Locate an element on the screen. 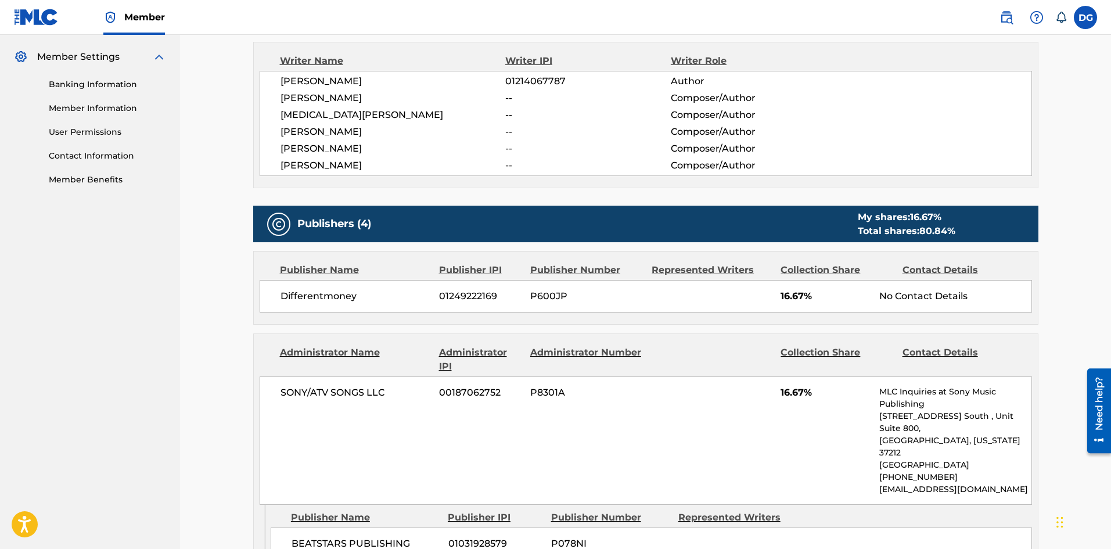 The image size is (1111, 549). a: Contact Information is located at coordinates (107, 156).